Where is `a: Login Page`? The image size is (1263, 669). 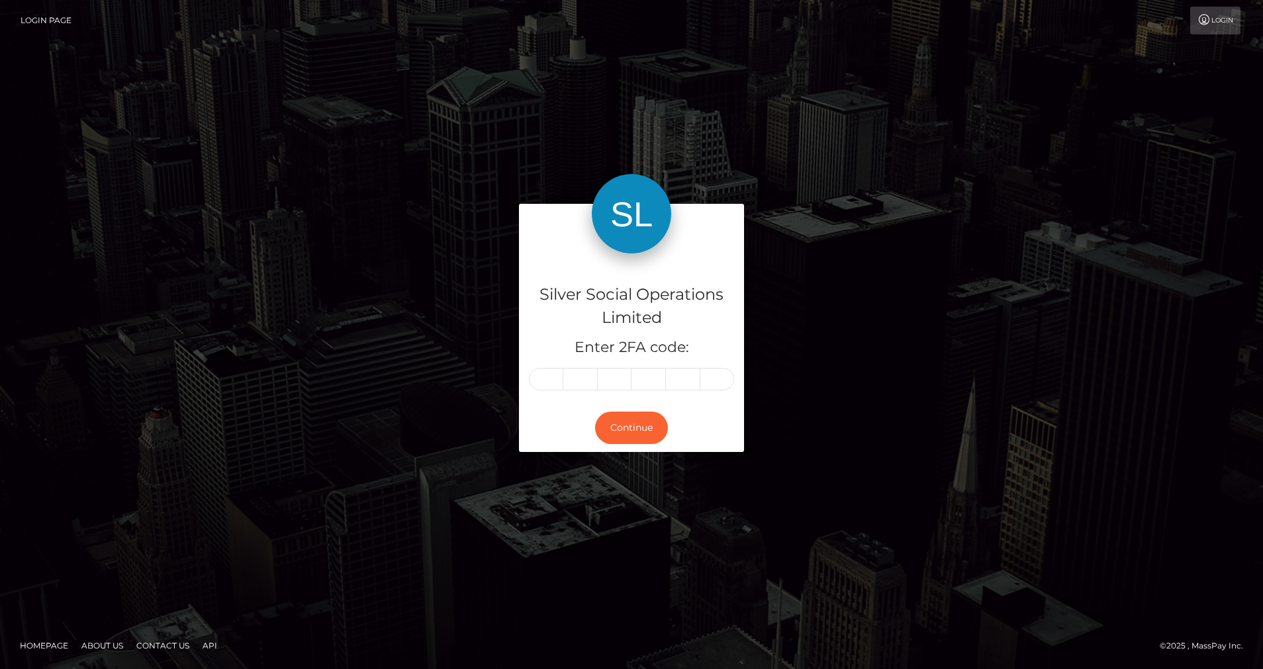 a: Login Page is located at coordinates (46, 21).